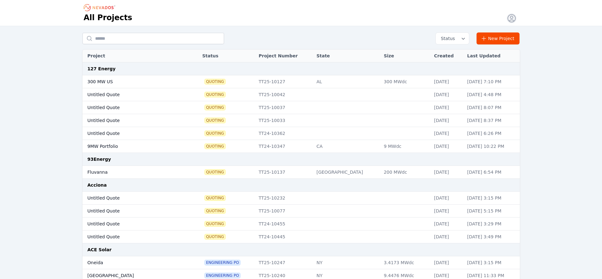 This screenshot has width=602, height=279. What do you see at coordinates (405, 147) in the screenshot?
I see `td: 9 MWdc` at bounding box center [405, 147].